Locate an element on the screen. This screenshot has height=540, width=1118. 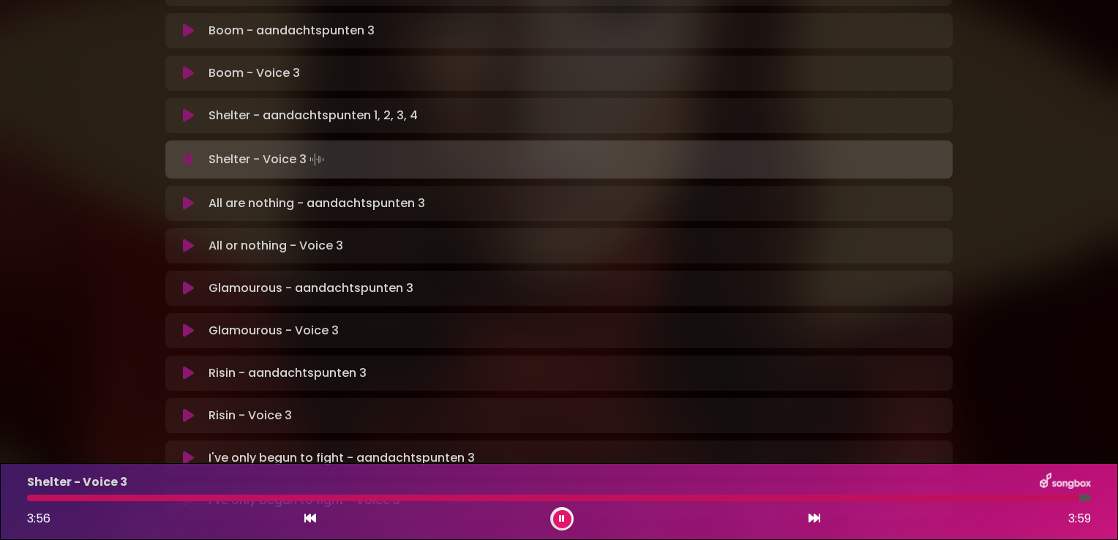
p: Shelter - aandachtspunten 1, 2, 3, 4 is located at coordinates (313, 116).